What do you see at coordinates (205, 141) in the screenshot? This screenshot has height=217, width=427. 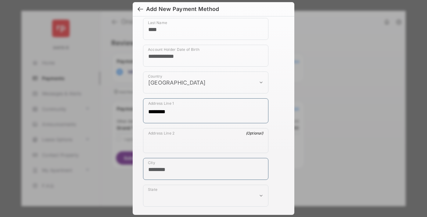 I see `div: payment_method_screening[postal_addresses][addressLine2]` at bounding box center [205, 141].